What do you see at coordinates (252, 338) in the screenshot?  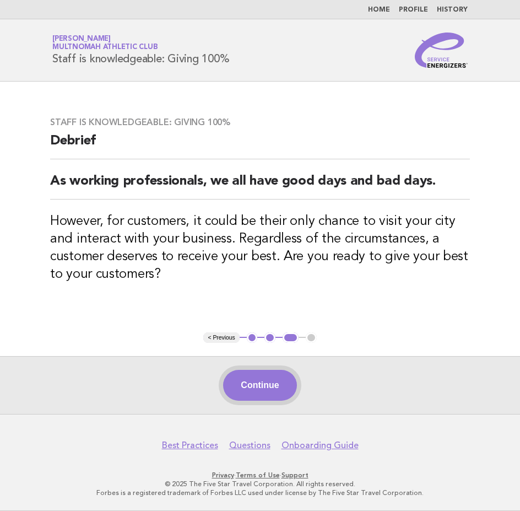 I see `button: 1` at bounding box center [252, 338].